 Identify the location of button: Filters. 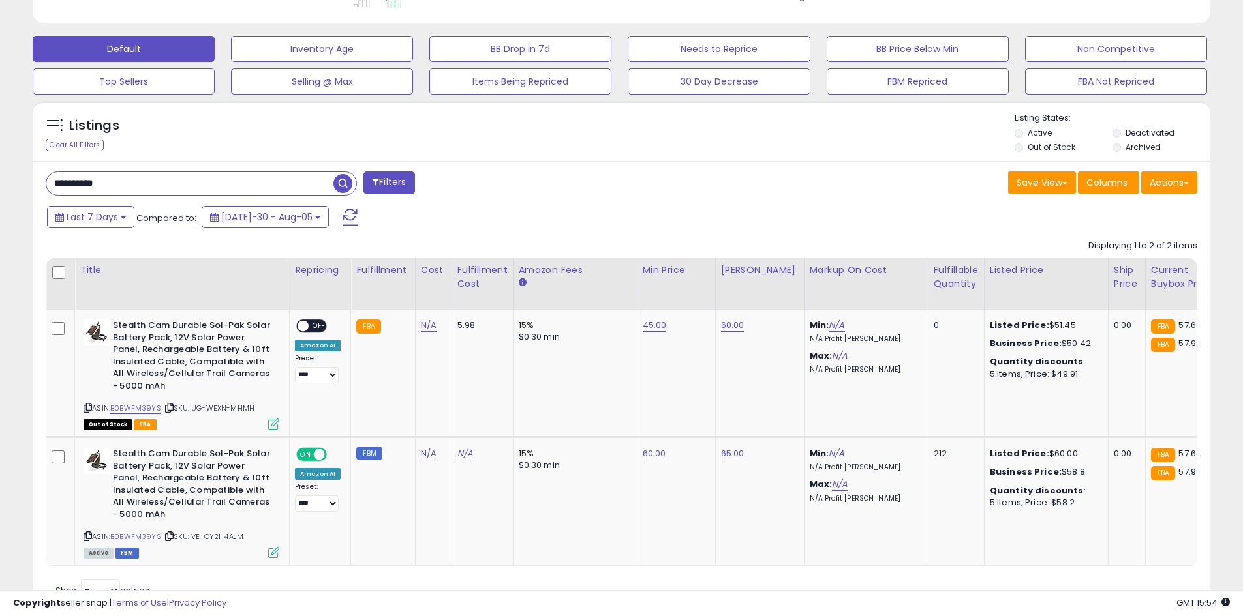
(389, 183).